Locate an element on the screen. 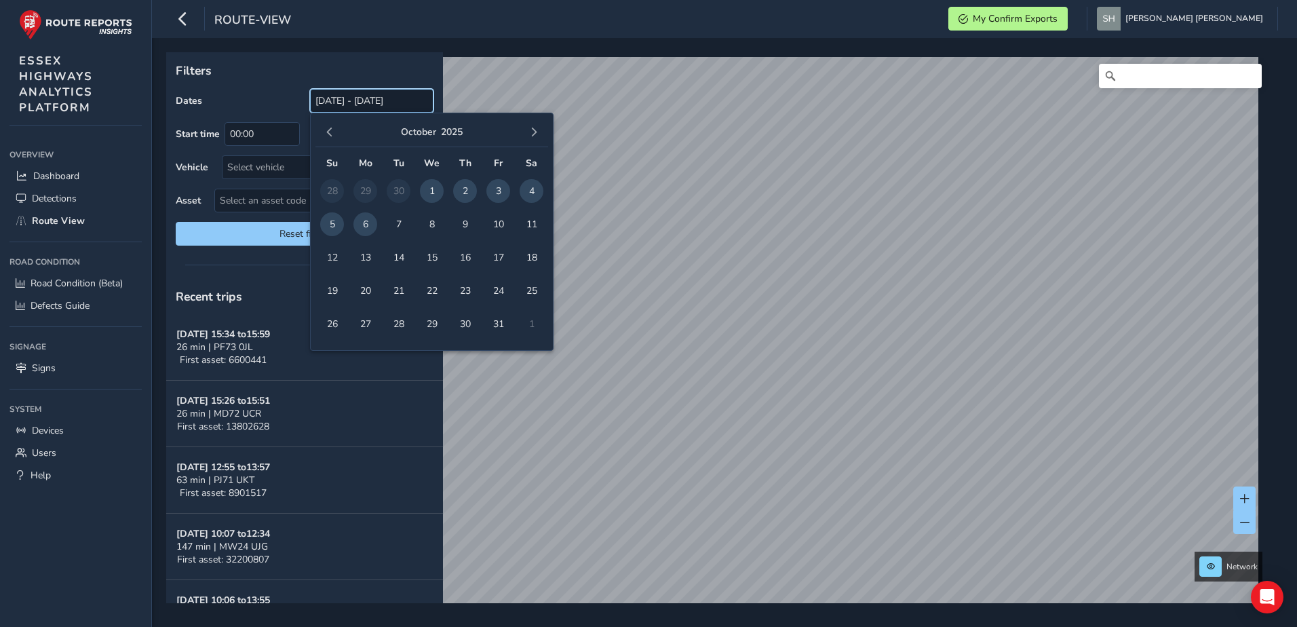 The width and height of the screenshot is (1297, 627). span: We is located at coordinates (431, 163).